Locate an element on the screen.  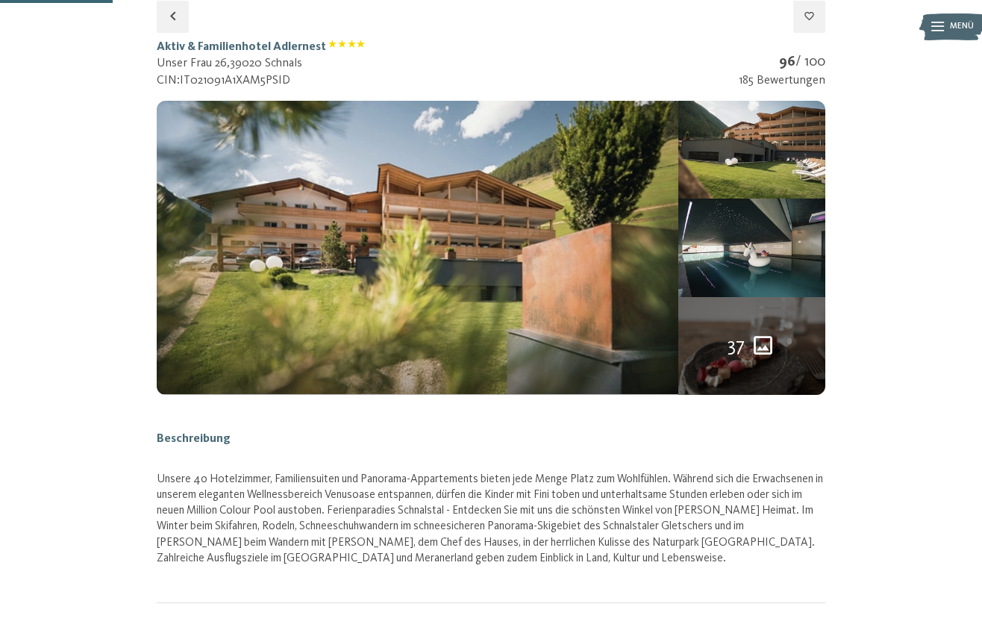
h2: Beschreibung is located at coordinates (491, 439).